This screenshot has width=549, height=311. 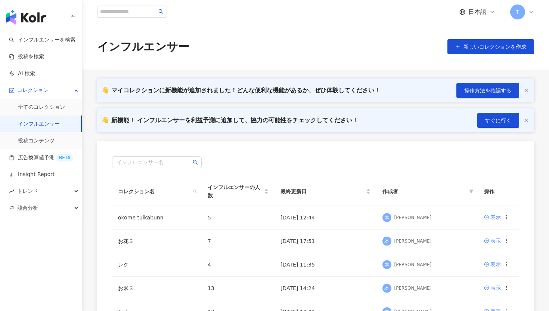 I want to click on span: 新しいコレクションを作成, so click(x=495, y=47).